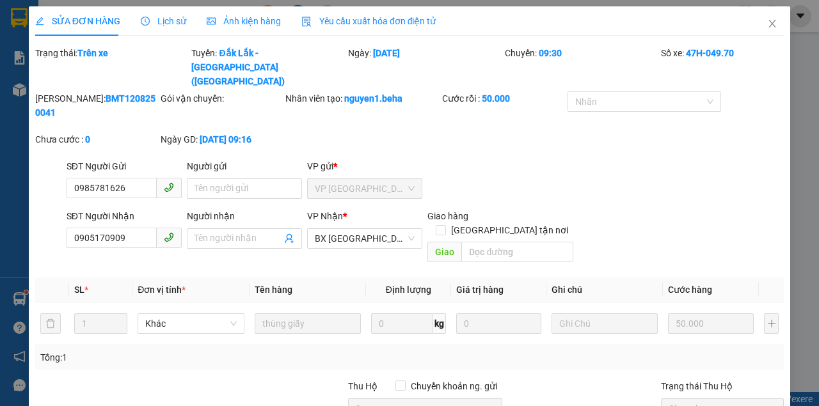 The image size is (819, 406). Describe the element at coordinates (363, 386) in the screenshot. I see `span: Thu Hộ` at that location.